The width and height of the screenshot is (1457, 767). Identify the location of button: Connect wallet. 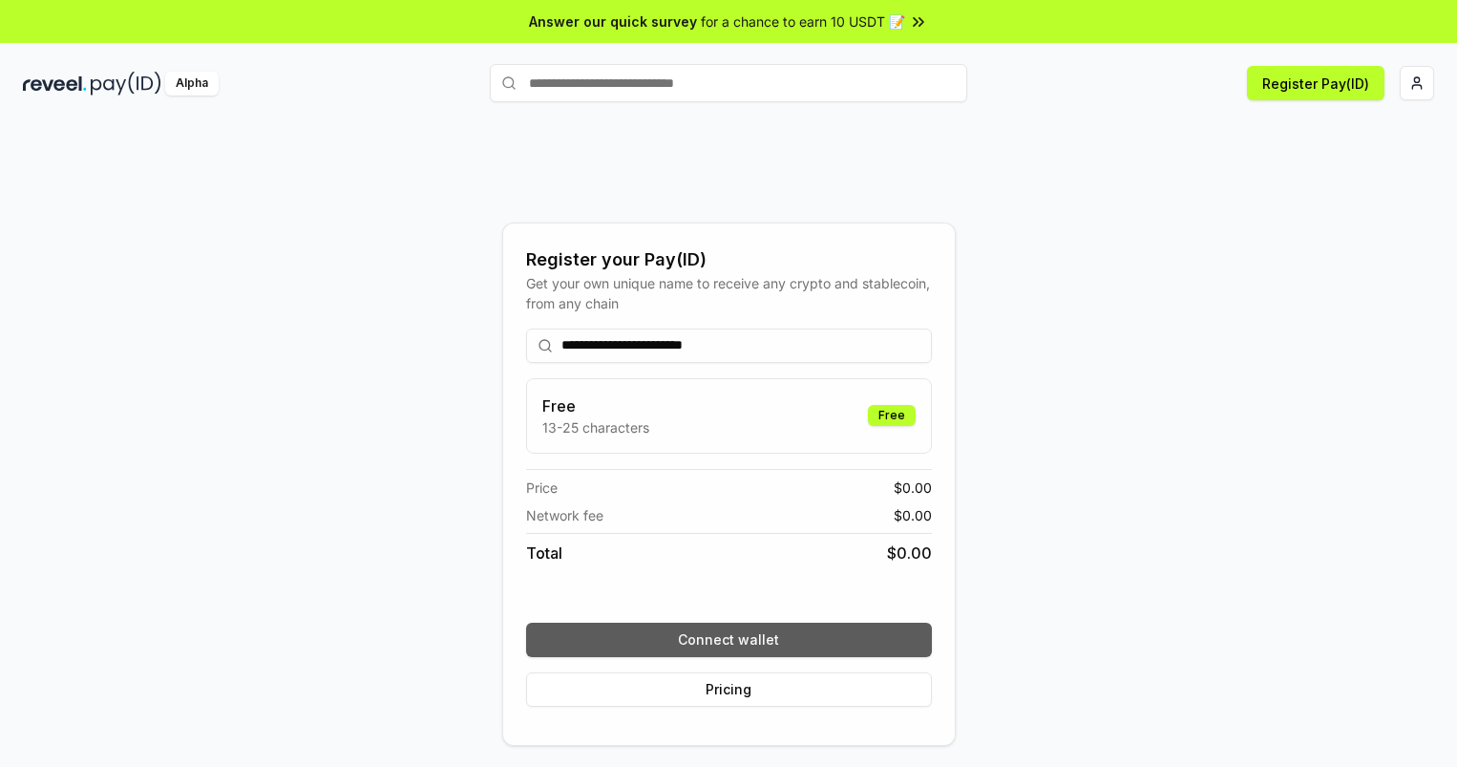
(728, 640).